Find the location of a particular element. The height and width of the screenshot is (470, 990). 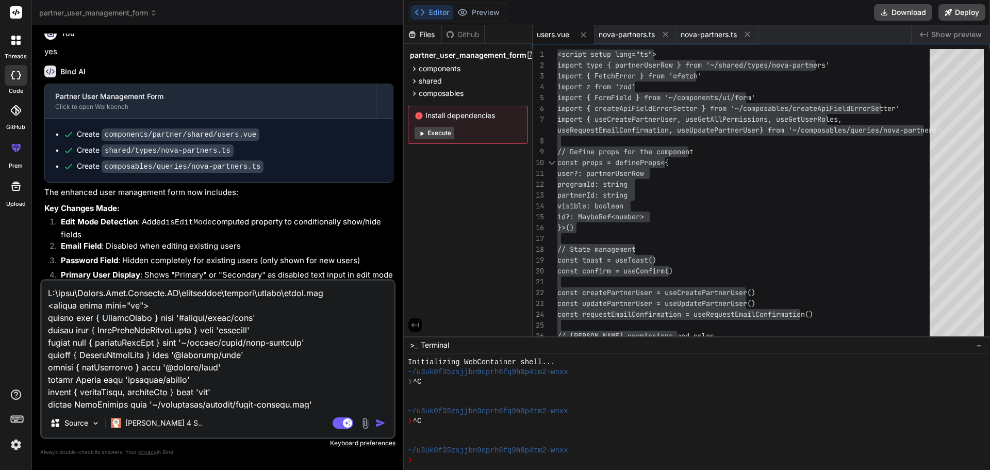

span: sables/createApiFieldErrorSetter' is located at coordinates (832, 108).